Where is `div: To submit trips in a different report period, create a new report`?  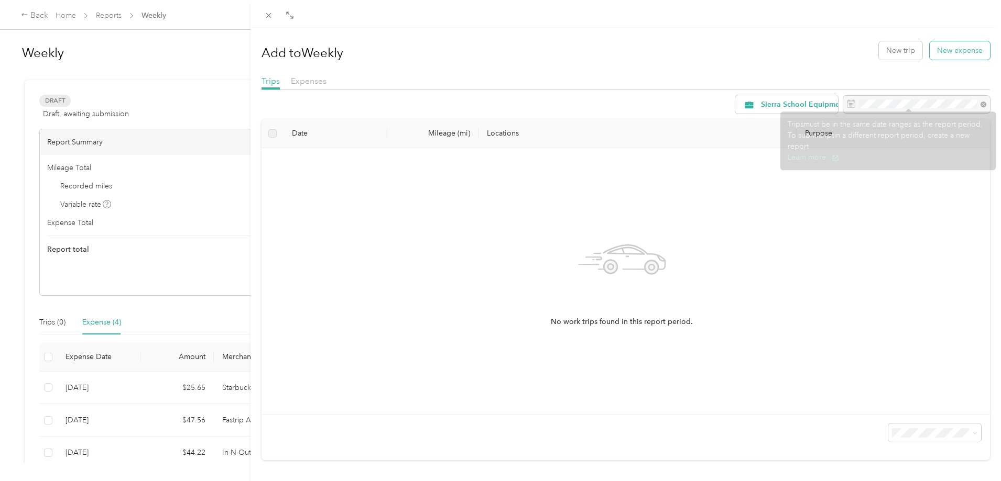 div: To submit trips in a different report period, create a new report is located at coordinates (887, 141).